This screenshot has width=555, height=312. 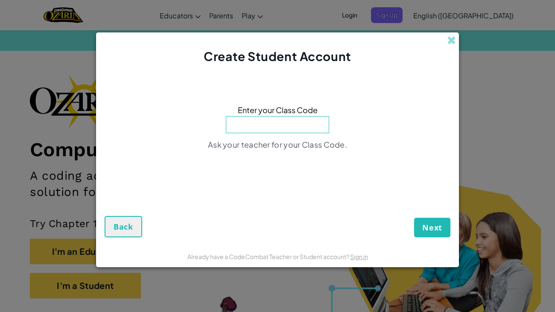 I want to click on span: Create Student Account, so click(x=277, y=56).